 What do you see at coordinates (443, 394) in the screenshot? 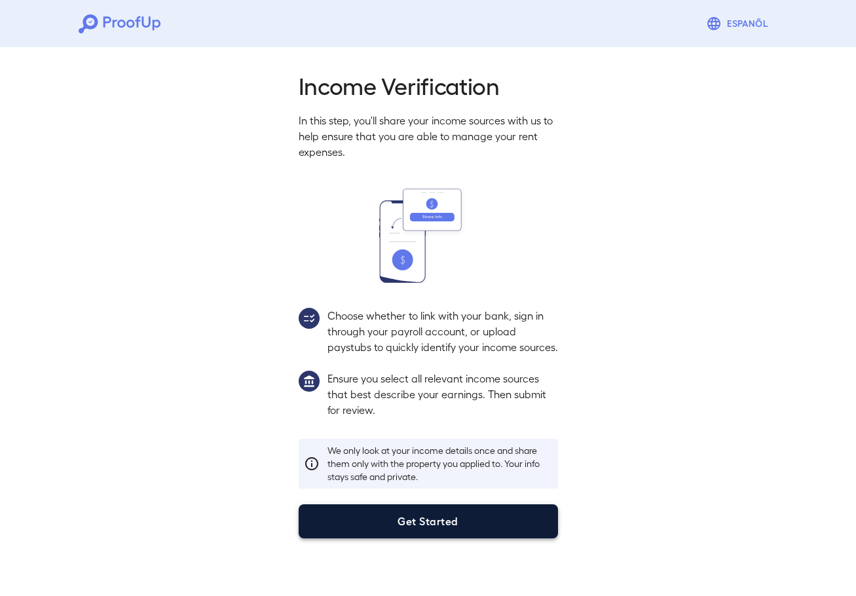
I see `p: Ensure you select all relevant income sources that best describe your earnings. Then submit for r...` at bounding box center [443, 394].